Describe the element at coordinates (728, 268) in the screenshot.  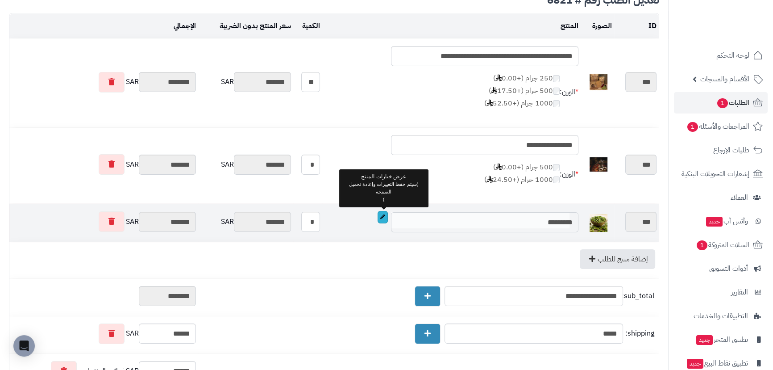
I see `span: أدوات التسويق` at that location.